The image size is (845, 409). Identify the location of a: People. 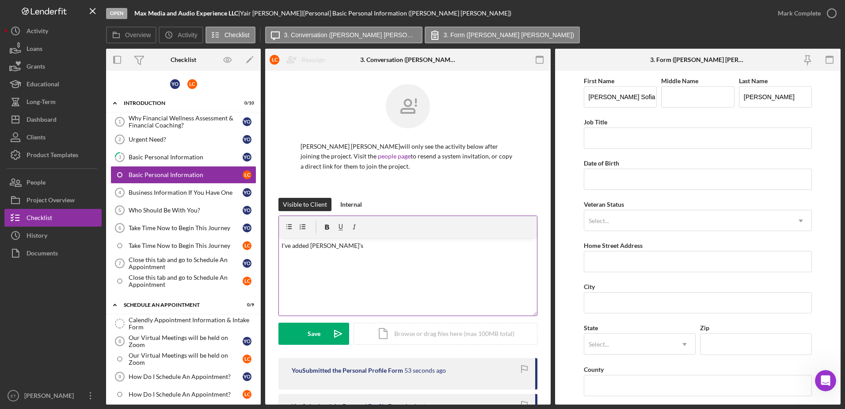
(53, 182).